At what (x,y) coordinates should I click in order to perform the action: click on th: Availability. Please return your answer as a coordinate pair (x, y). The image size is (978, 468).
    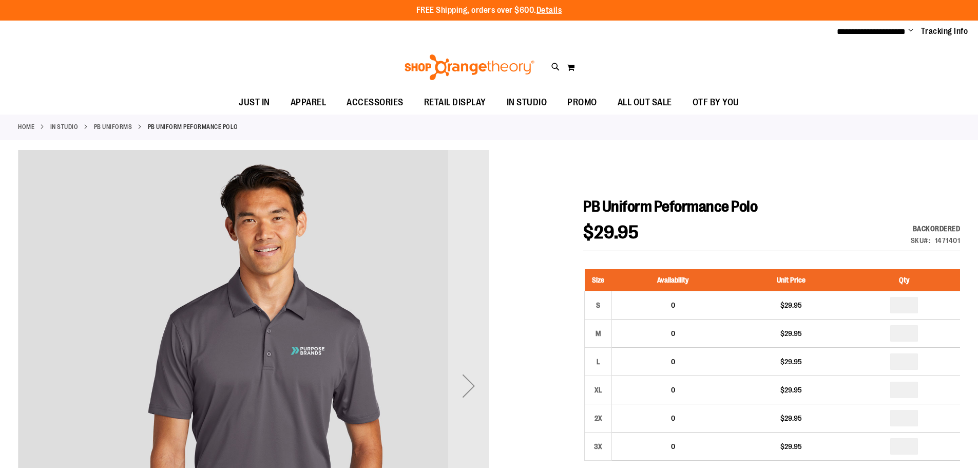
    Looking at the image, I should click on (673, 280).